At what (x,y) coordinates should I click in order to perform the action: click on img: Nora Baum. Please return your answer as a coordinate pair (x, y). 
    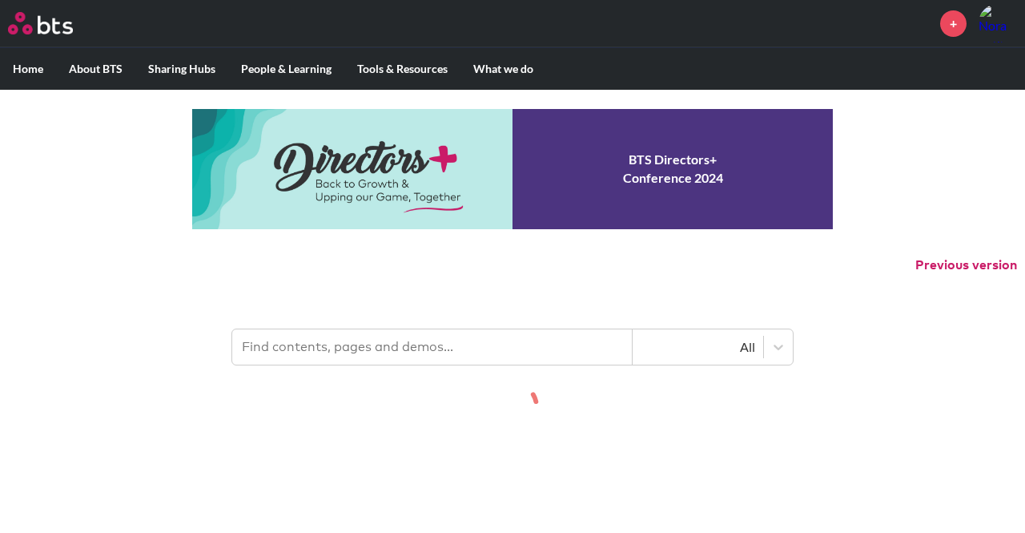
    Looking at the image, I should click on (998, 23).